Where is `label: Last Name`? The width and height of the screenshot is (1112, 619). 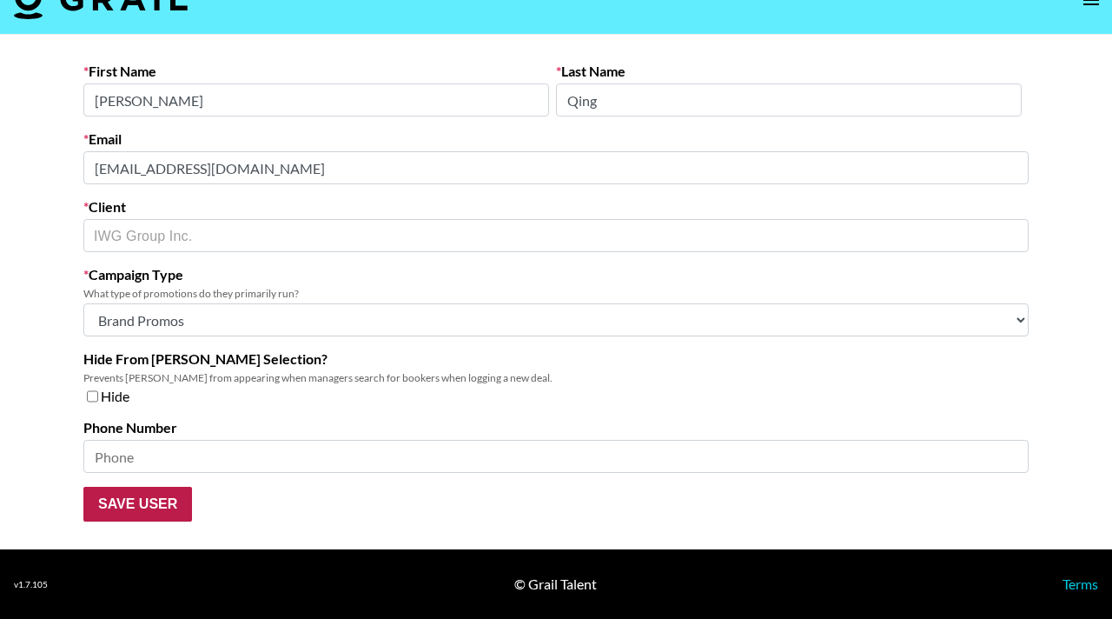
label: Last Name is located at coordinates (789, 71).